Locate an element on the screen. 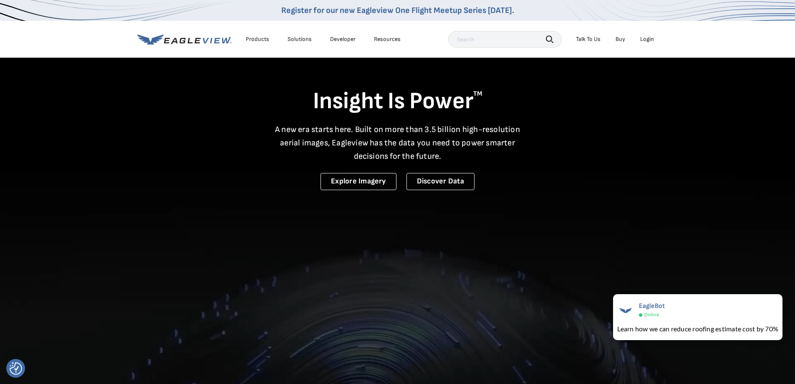  button: Consent Preferences is located at coordinates (16, 368).